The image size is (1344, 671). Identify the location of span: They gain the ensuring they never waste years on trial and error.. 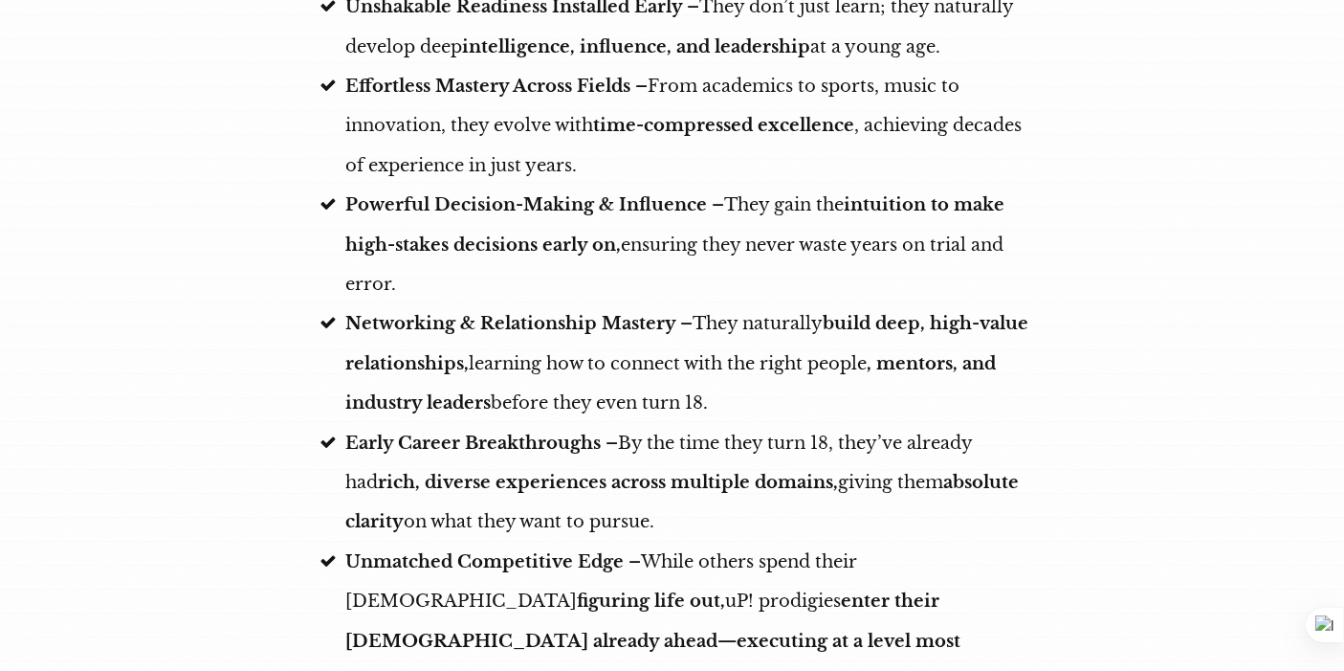
(691, 245).